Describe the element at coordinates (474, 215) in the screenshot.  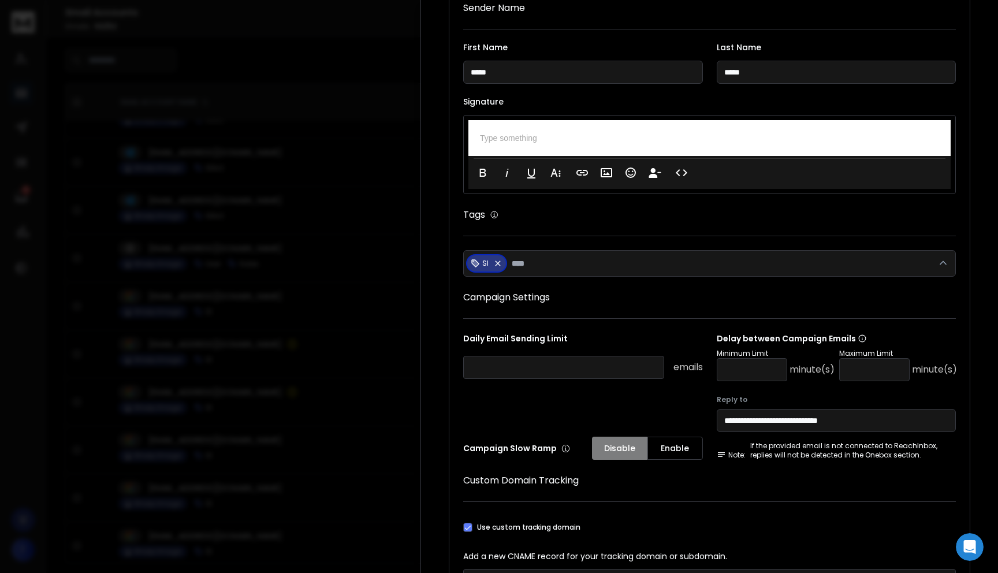
I see `h1: Tags` at that location.